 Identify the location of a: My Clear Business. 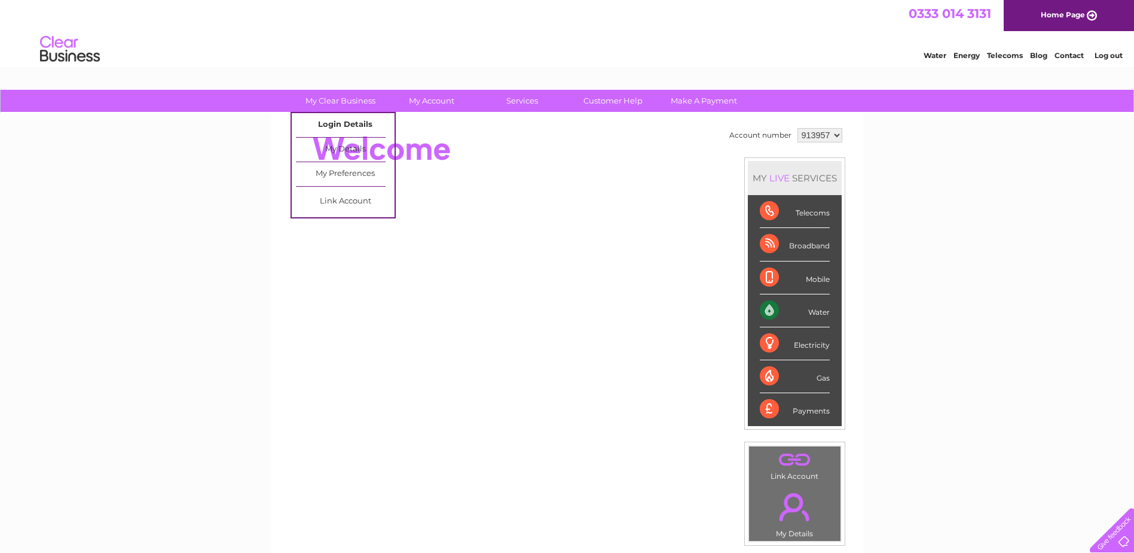
(340, 100).